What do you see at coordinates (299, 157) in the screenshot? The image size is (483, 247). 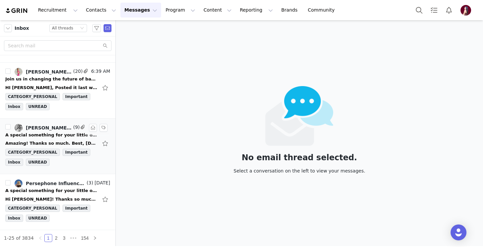 I see `div: No email thread selected.` at bounding box center [299, 157].